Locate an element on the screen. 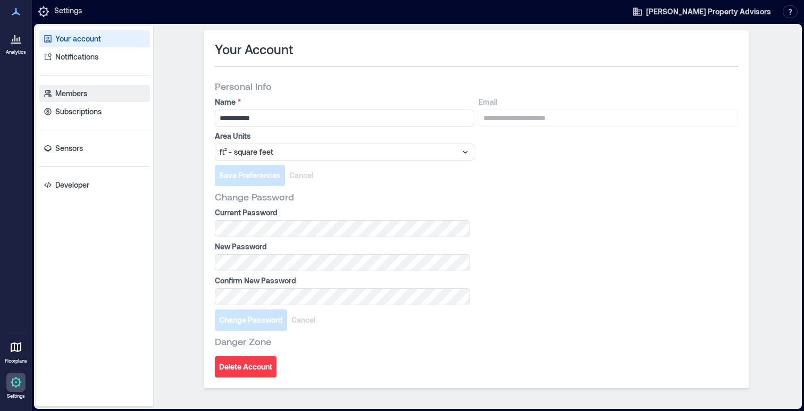 The width and height of the screenshot is (804, 411). a: Analytics is located at coordinates (16, 42).